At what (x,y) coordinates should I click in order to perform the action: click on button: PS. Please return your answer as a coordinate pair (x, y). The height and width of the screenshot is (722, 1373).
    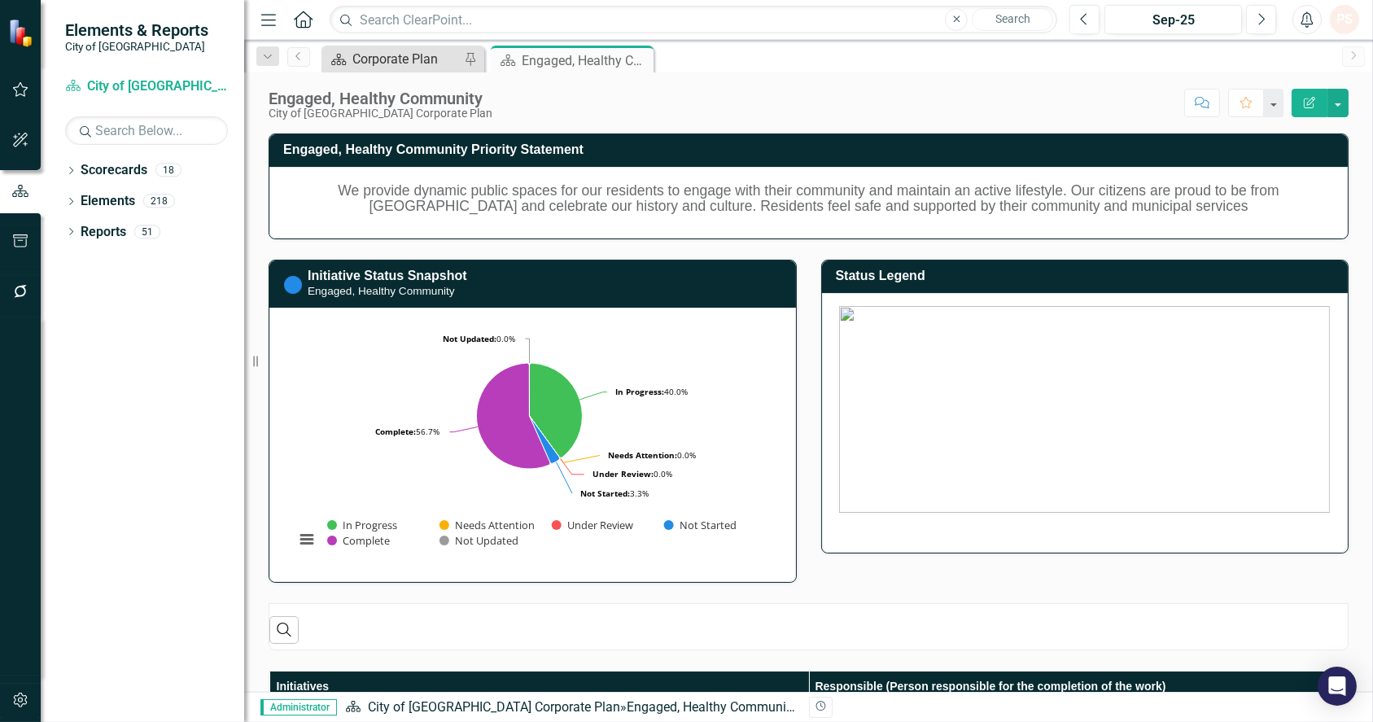
    Looking at the image, I should click on (1344, 20).